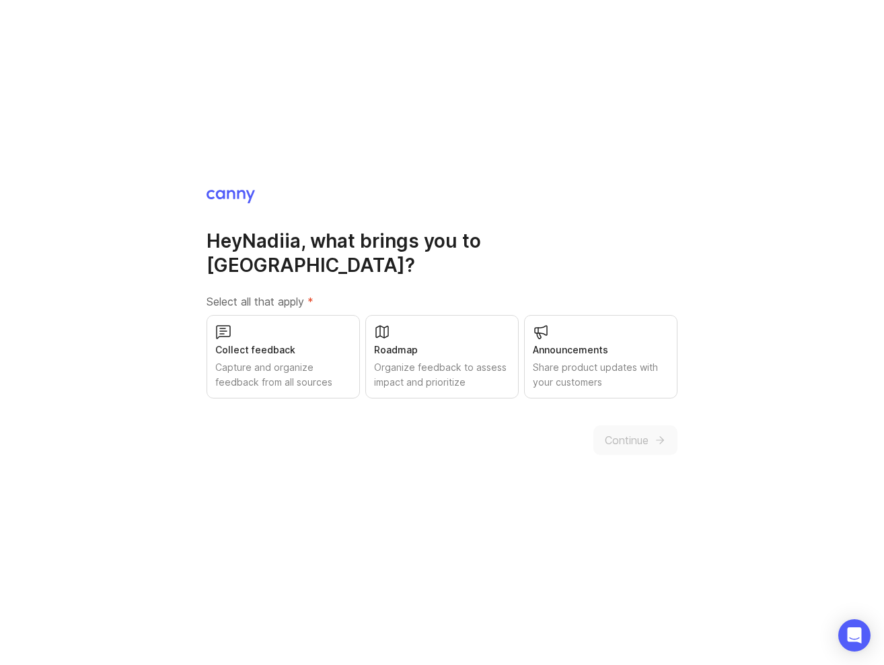 This screenshot has width=884, height=665. Describe the element at coordinates (442, 350) in the screenshot. I see `div: Roadmap` at that location.